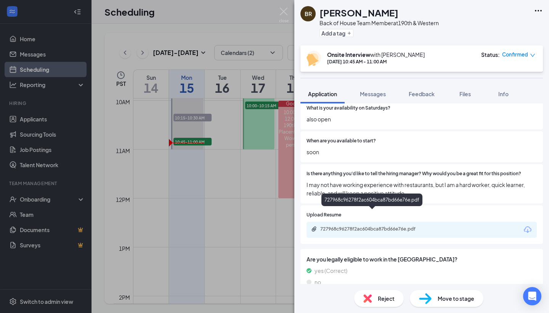 The image size is (549, 313). I want to click on svg: Paperclip, so click(314, 229).